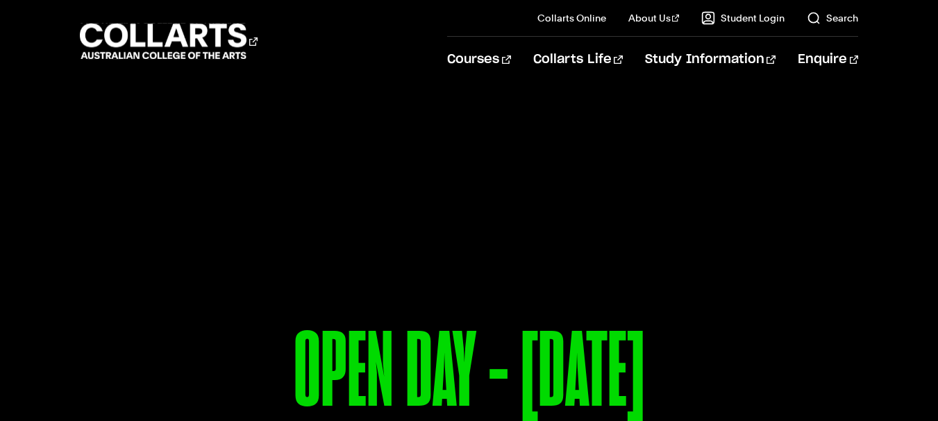 Image resolution: width=938 pixels, height=421 pixels. Describe the element at coordinates (577, 60) in the screenshot. I see `a: Collarts Life` at that location.